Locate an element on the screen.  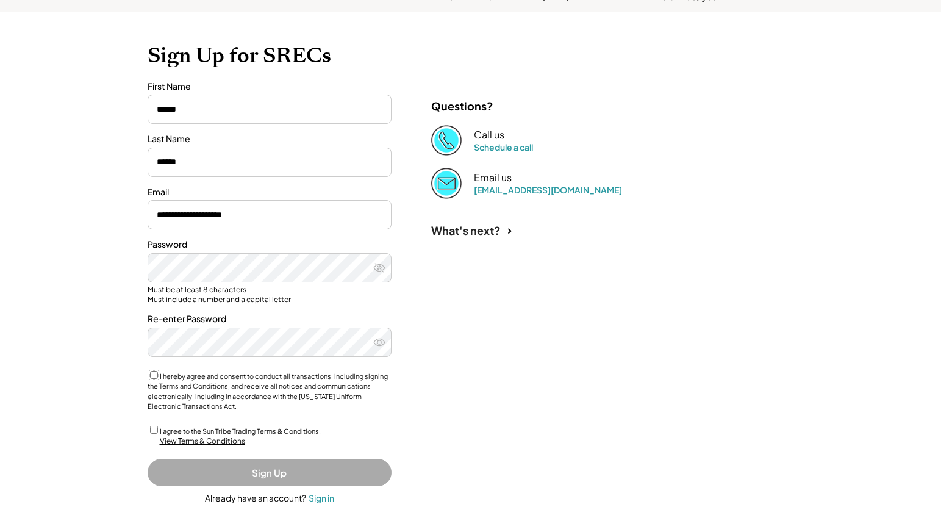
div: Email is located at coordinates (270, 192).